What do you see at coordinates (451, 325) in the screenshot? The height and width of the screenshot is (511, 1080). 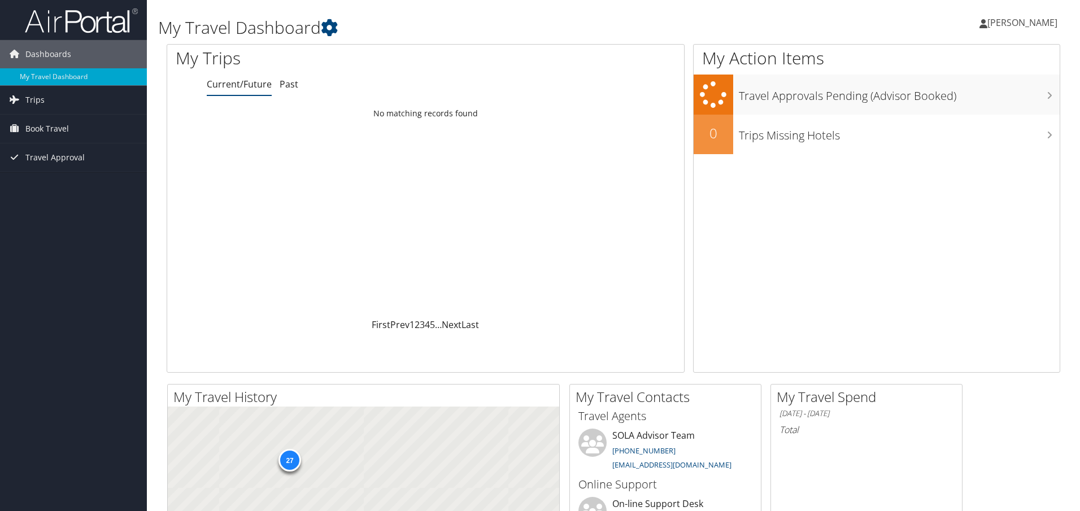 I see `a: Next` at bounding box center [451, 325].